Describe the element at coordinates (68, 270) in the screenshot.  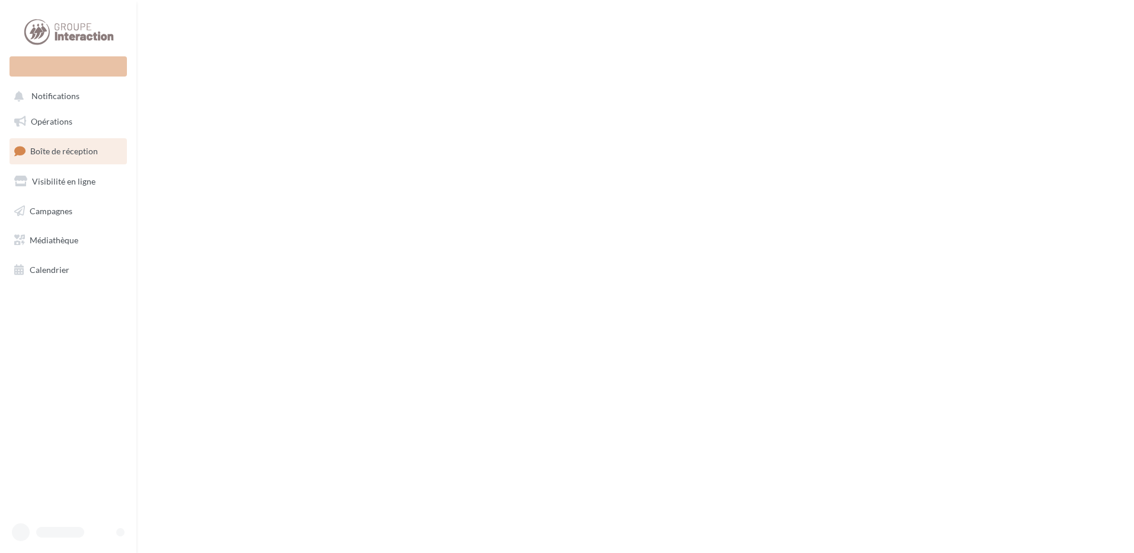
I see `a: Calendrier` at that location.